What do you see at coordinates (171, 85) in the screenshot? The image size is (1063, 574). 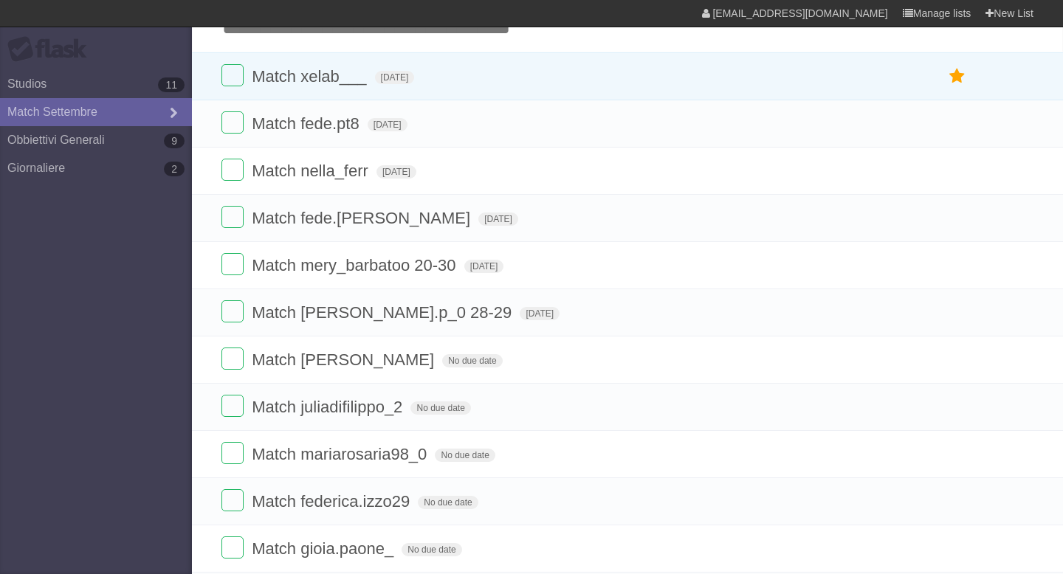 I see `b: 11` at bounding box center [171, 85].